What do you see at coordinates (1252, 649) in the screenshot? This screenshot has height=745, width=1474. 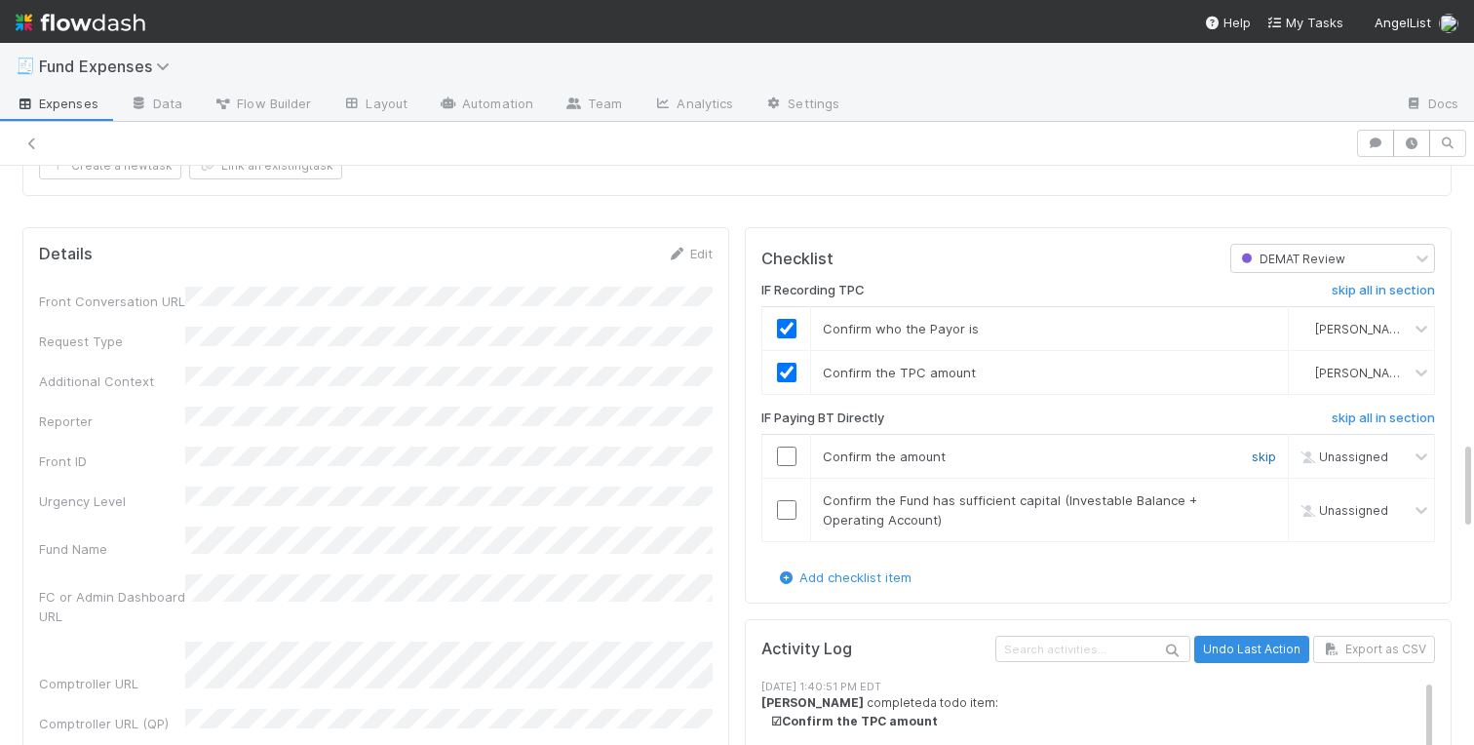 I see `button: Undo Last Action` at bounding box center [1252, 649].